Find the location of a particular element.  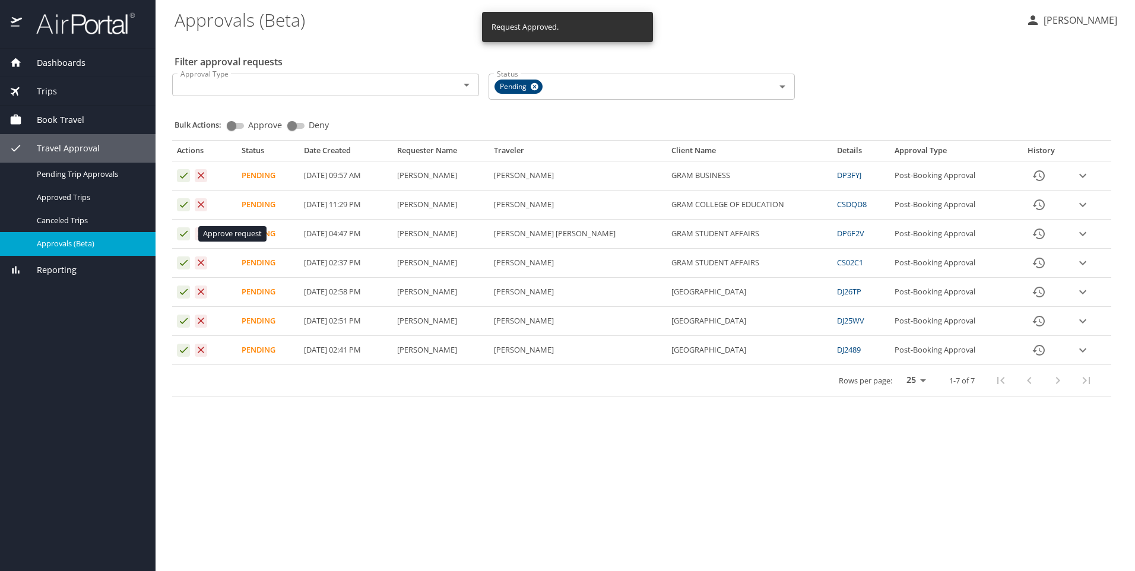

span: Book Travel is located at coordinates (53, 120).